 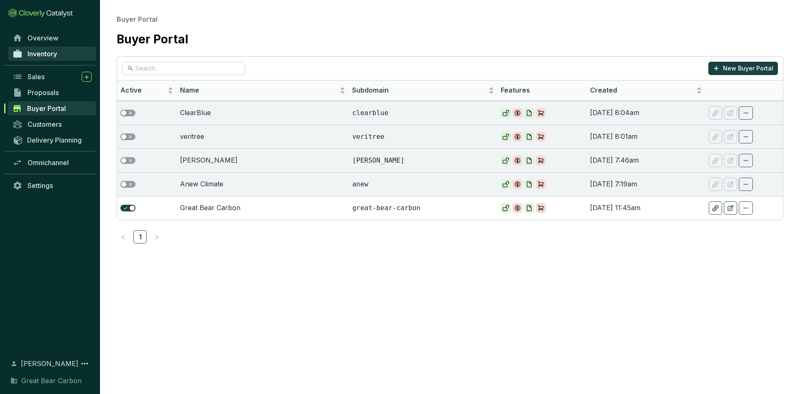 I want to click on a: Inventory, so click(x=52, y=54).